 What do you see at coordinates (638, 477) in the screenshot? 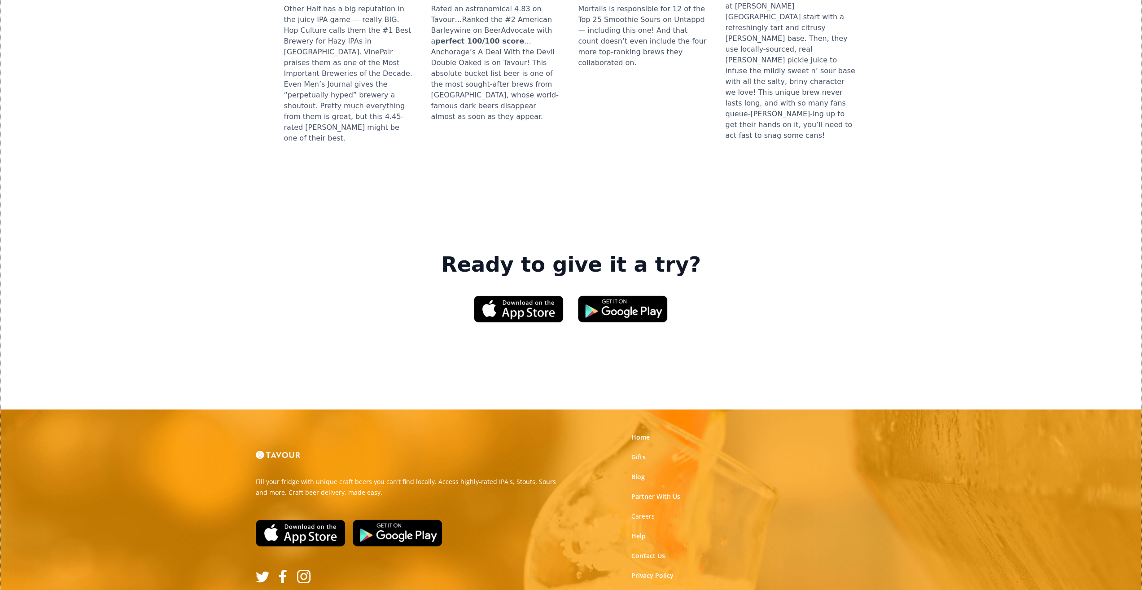
I see `a: Blog` at bounding box center [638, 477].